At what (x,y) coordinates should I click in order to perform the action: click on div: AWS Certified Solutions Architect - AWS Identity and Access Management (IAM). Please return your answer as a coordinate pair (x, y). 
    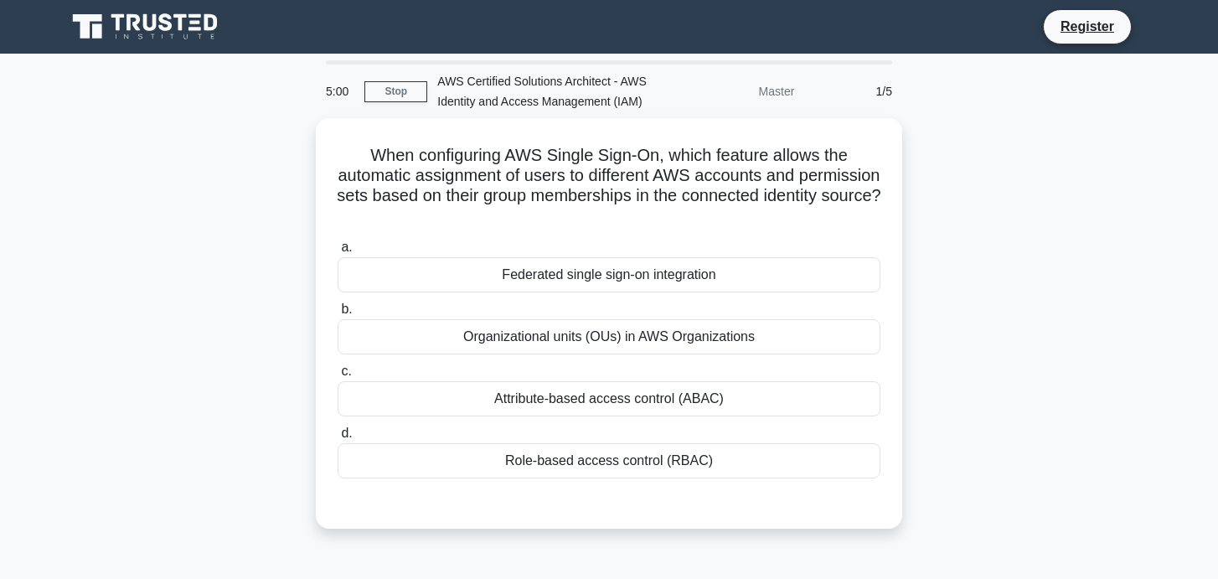
    Looking at the image, I should click on (542, 91).